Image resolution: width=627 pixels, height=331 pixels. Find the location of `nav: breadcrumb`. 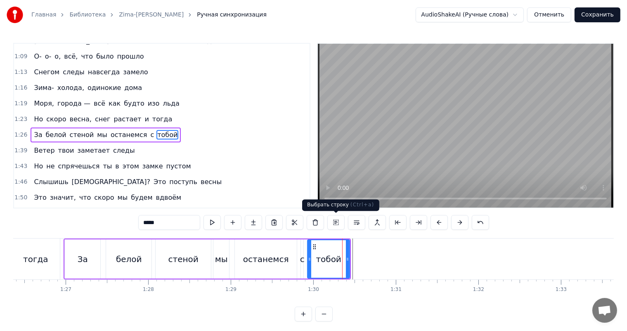

nav: breadcrumb is located at coordinates (149, 15).